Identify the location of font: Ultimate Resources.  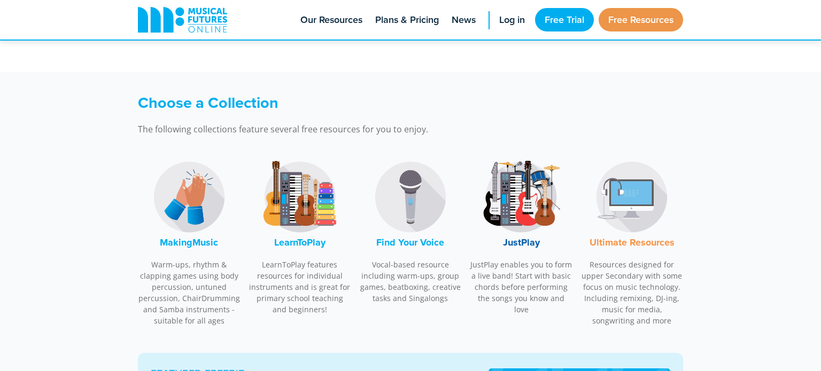
(632, 243).